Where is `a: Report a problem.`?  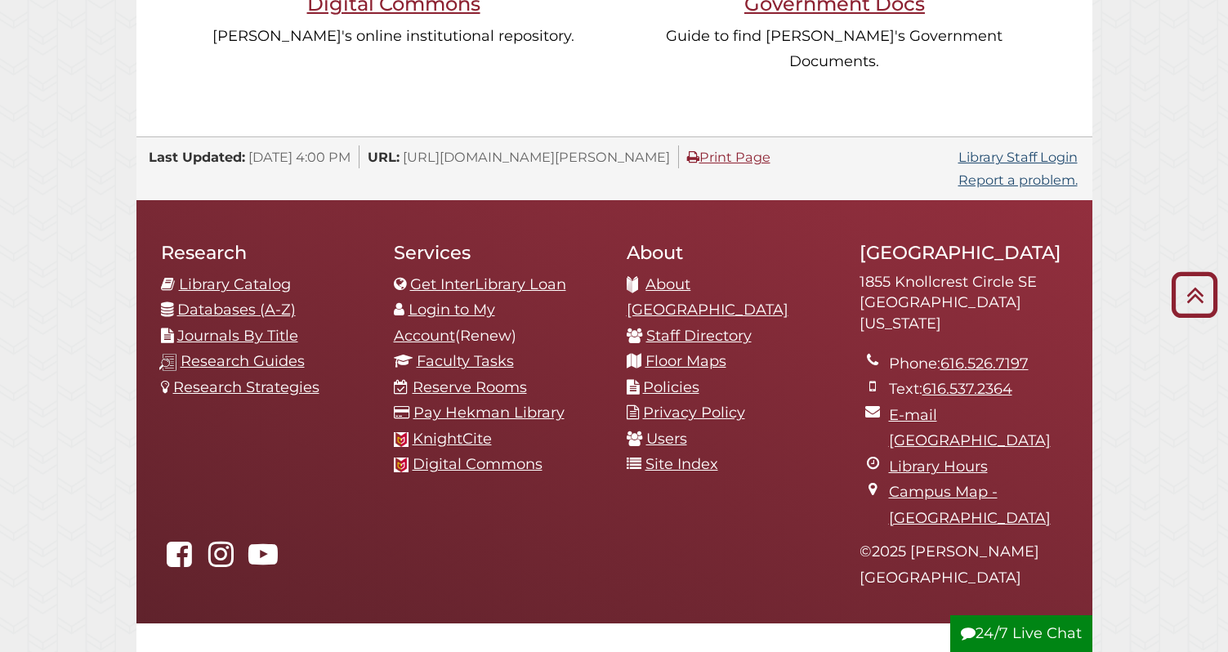 a: Report a problem. is located at coordinates (1018, 180).